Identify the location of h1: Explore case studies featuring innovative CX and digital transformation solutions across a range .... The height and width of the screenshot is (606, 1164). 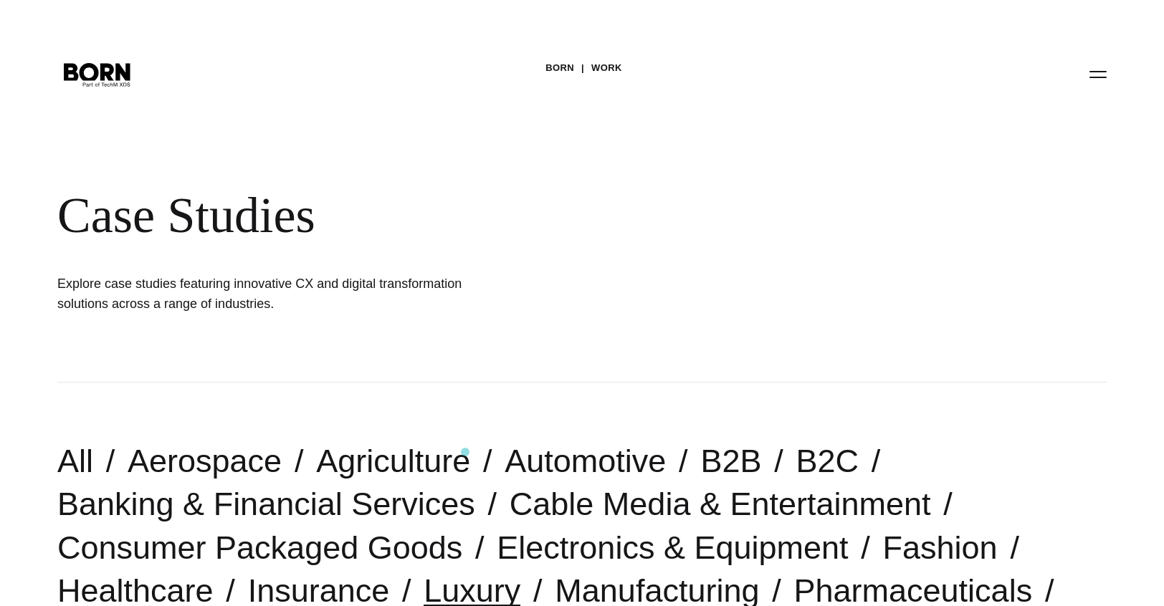
(272, 294).